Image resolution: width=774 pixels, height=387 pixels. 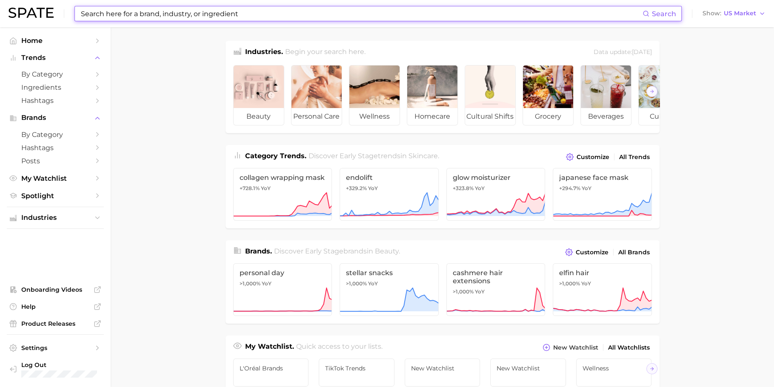 What do you see at coordinates (495, 290) in the screenshot?
I see `a: cashmere hair extensions>1,000% YoY` at bounding box center [495, 290].